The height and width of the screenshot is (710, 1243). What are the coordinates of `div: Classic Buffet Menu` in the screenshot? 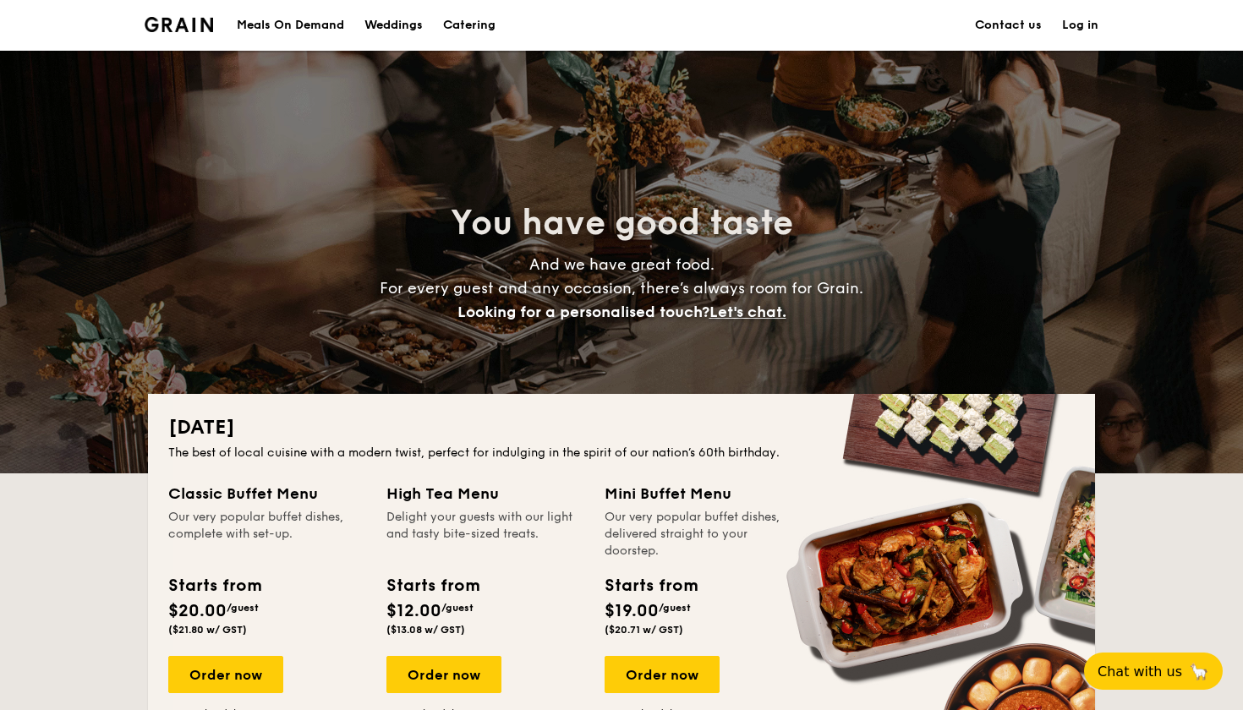 It's located at (267, 494).